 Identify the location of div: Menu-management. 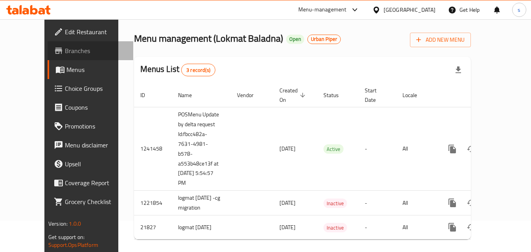
(323, 10).